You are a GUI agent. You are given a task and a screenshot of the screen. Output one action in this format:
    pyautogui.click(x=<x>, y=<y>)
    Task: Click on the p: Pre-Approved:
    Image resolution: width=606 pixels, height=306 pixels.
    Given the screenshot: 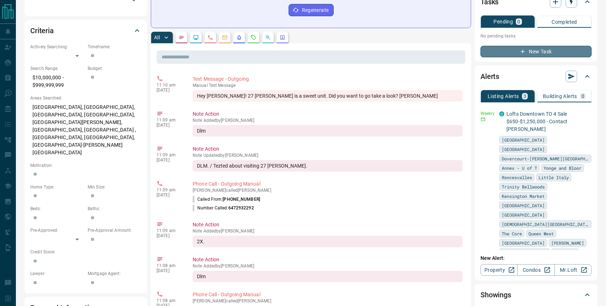 What is the action you would take?
    pyautogui.click(x=57, y=231)
    